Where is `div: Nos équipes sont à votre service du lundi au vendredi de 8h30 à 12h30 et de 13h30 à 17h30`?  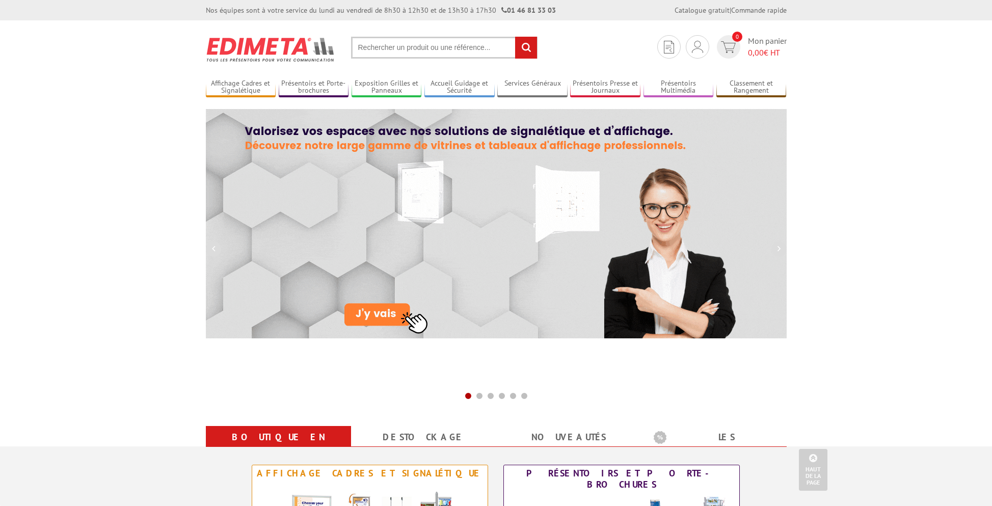 div: Nos équipes sont à votre service du lundi au vendredi de 8h30 à 12h30 et de 13h30 à 17h30 is located at coordinates (381, 10).